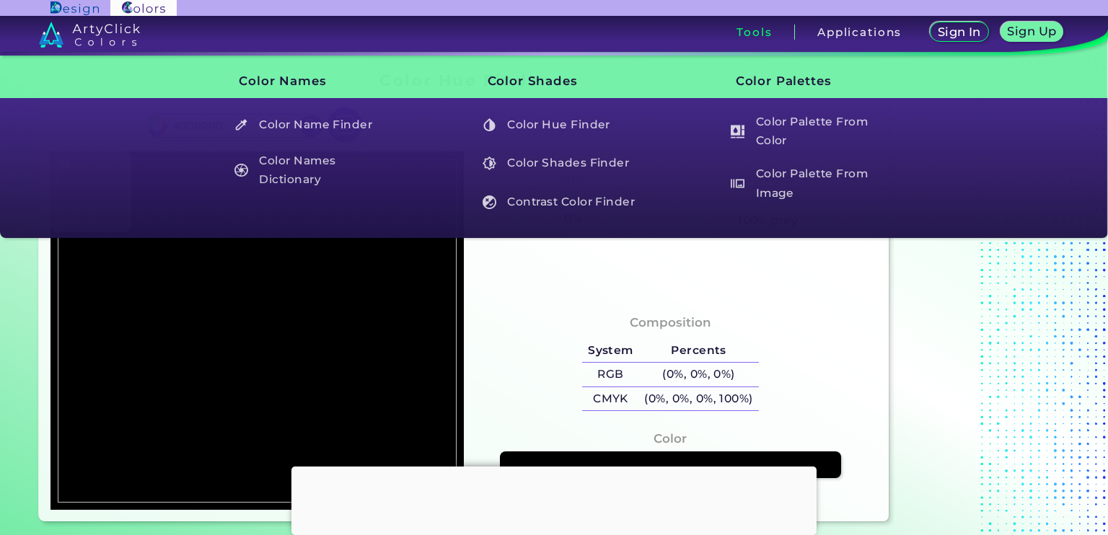 This screenshot has height=535, width=1108. I want to click on h5: (0%, 0%, 0%), so click(699, 375).